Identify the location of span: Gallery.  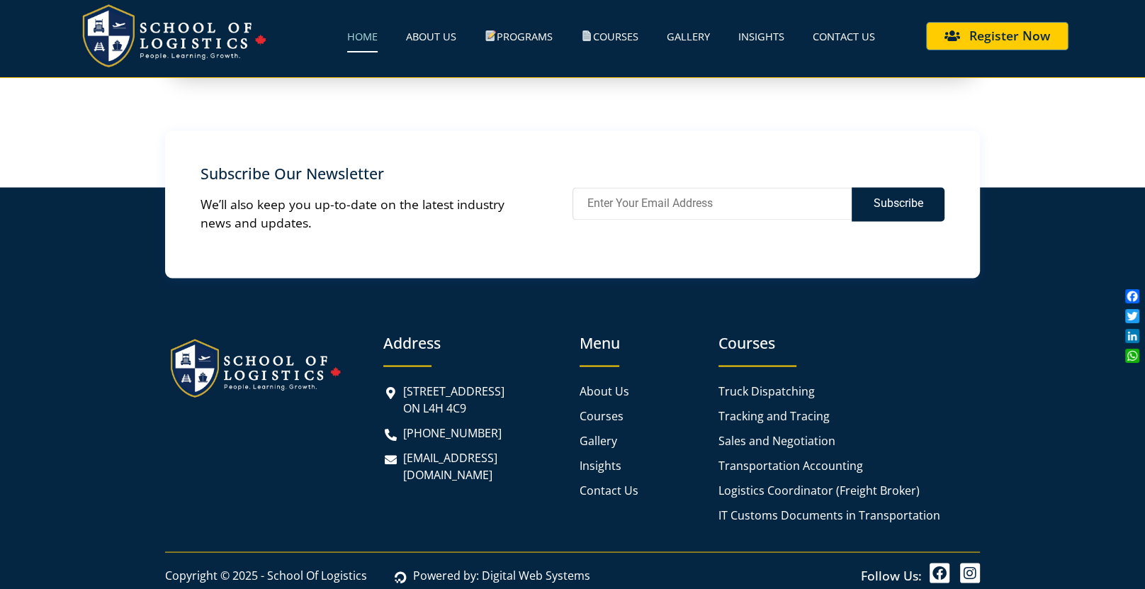
(598, 440).